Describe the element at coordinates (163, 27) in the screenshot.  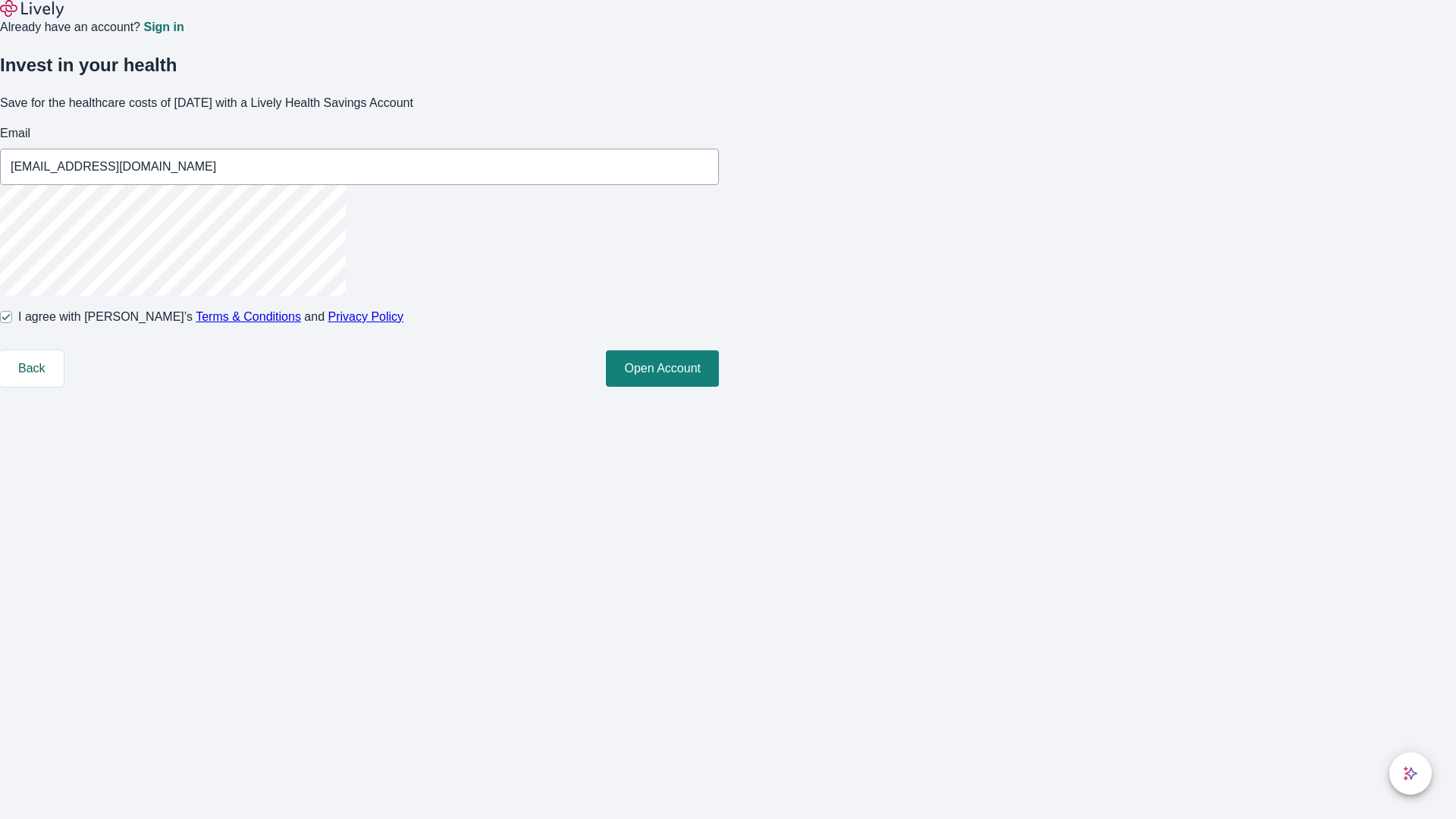
I see `a: Sign in` at that location.